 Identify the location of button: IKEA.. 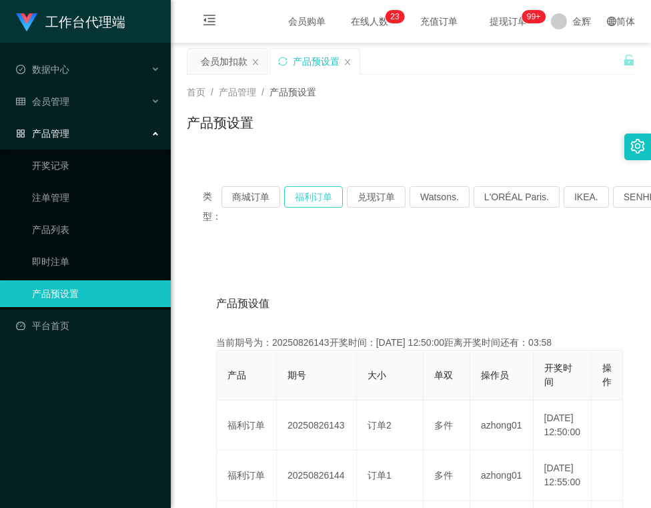
(587, 197).